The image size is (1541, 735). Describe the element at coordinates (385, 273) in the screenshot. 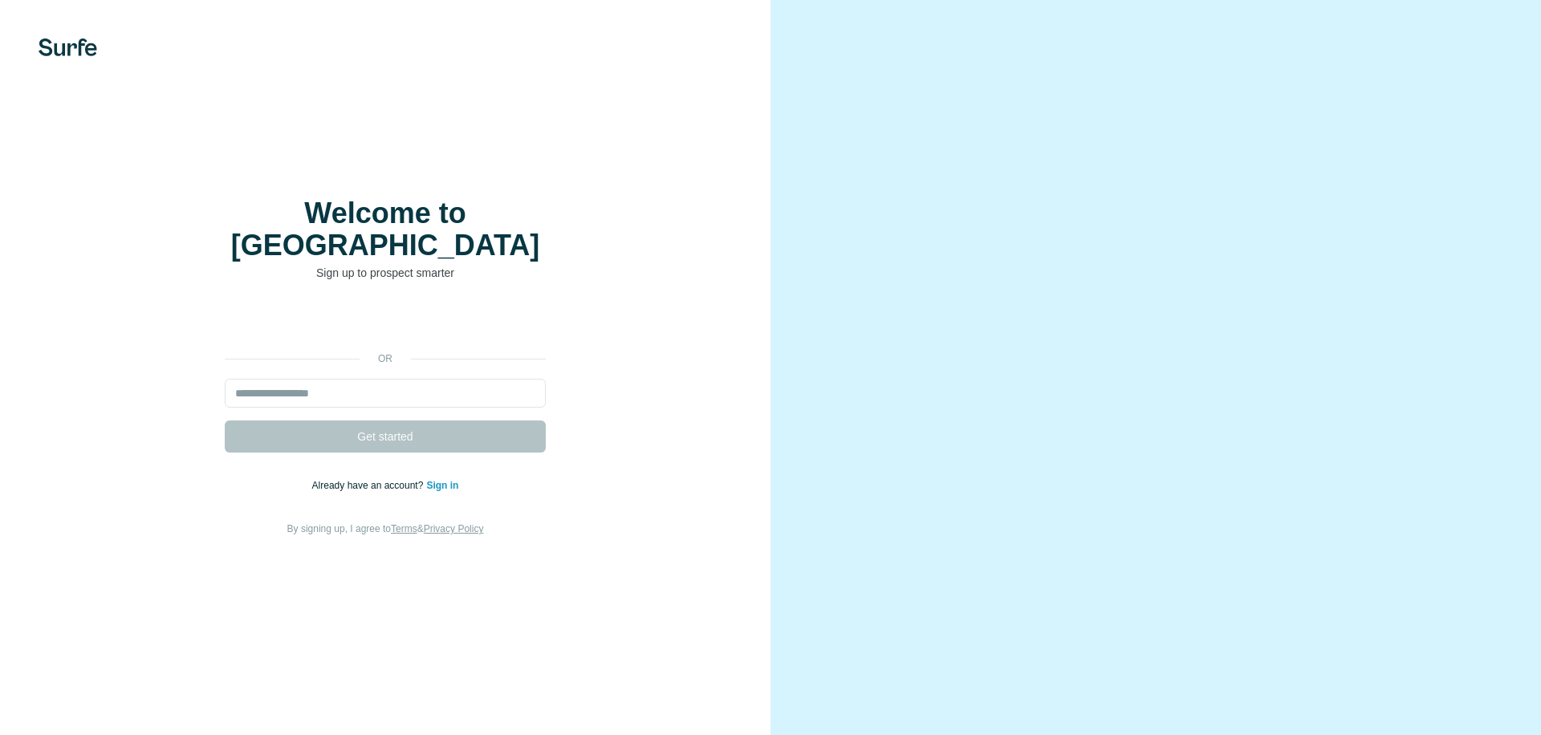

I see `p: Sign up to prospect smarter` at that location.